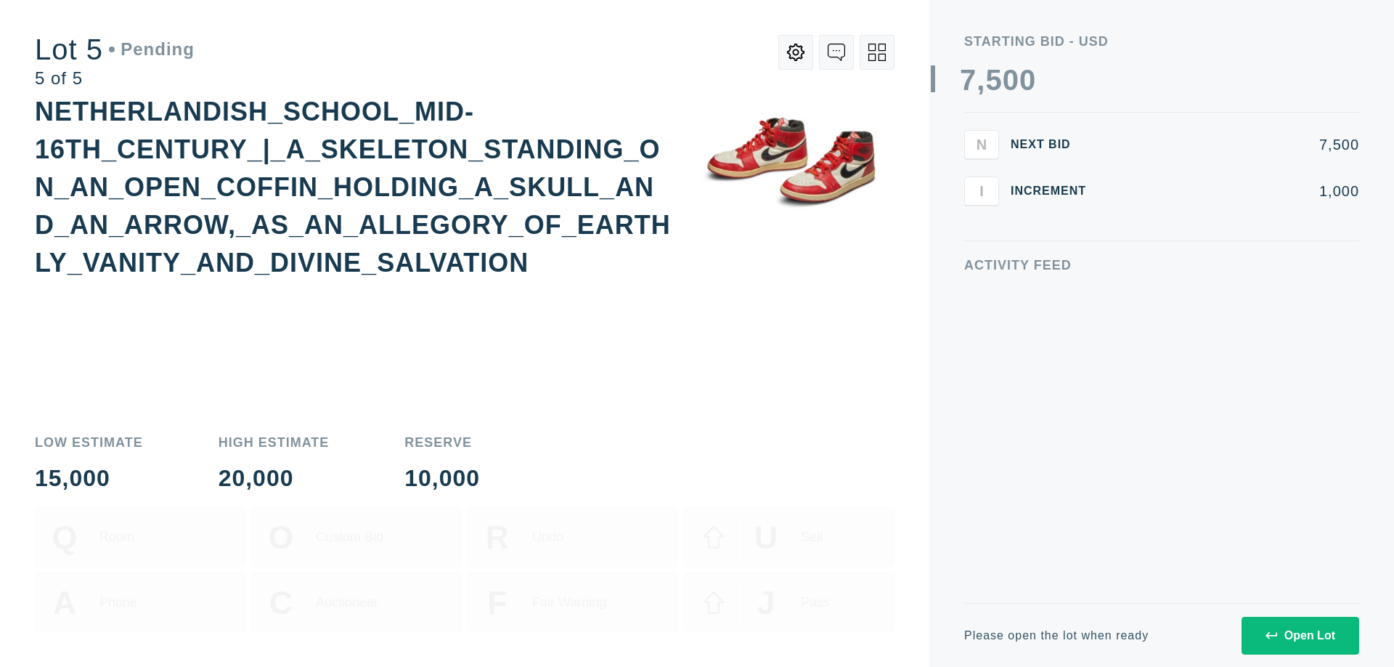  I want to click on div: Low Estimate, so click(89, 442).